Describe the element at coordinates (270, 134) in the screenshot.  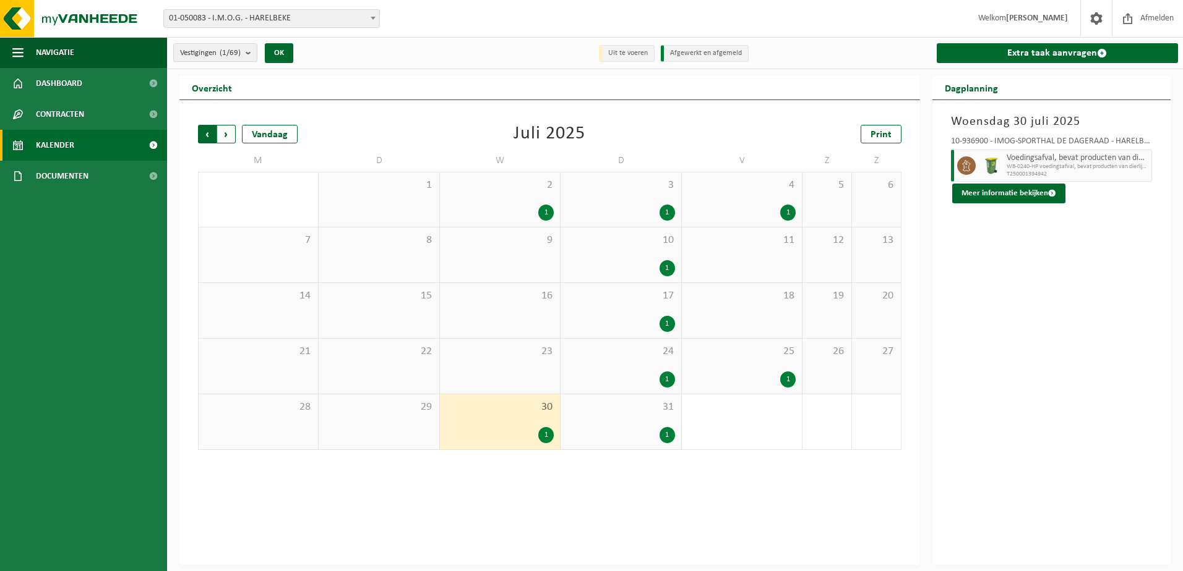
I see `div: Vandaag` at that location.